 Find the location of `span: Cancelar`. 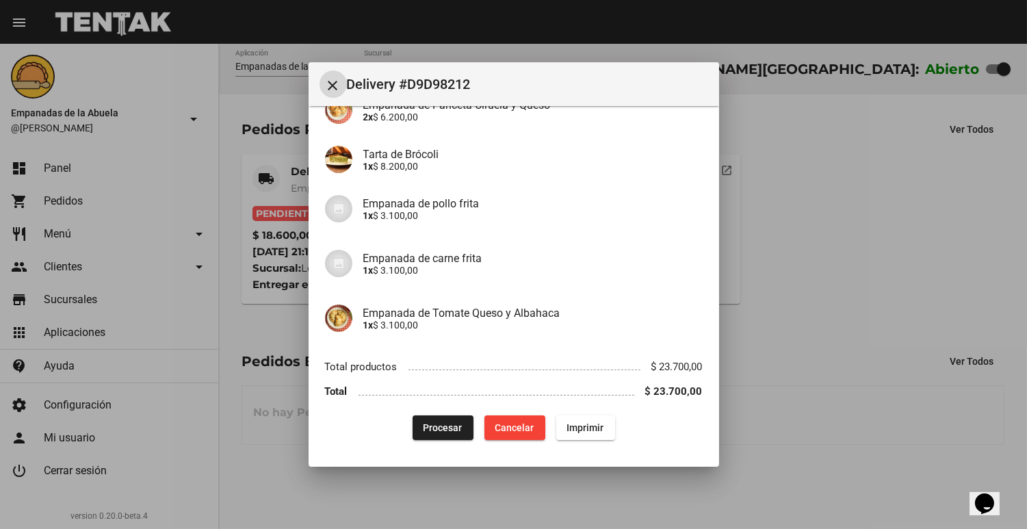

span: Cancelar is located at coordinates (514, 428).